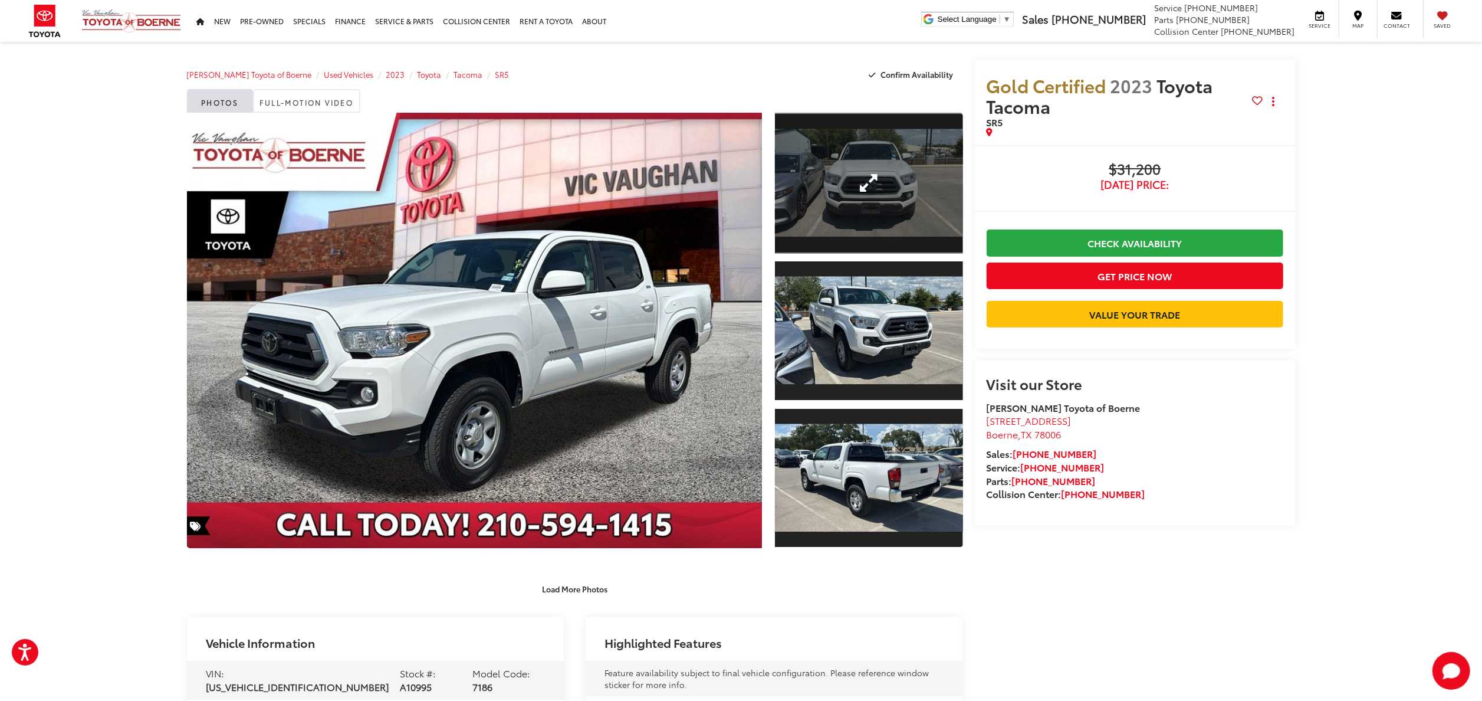 This screenshot has height=701, width=1482. I want to click on span: Map, so click(1358, 25).